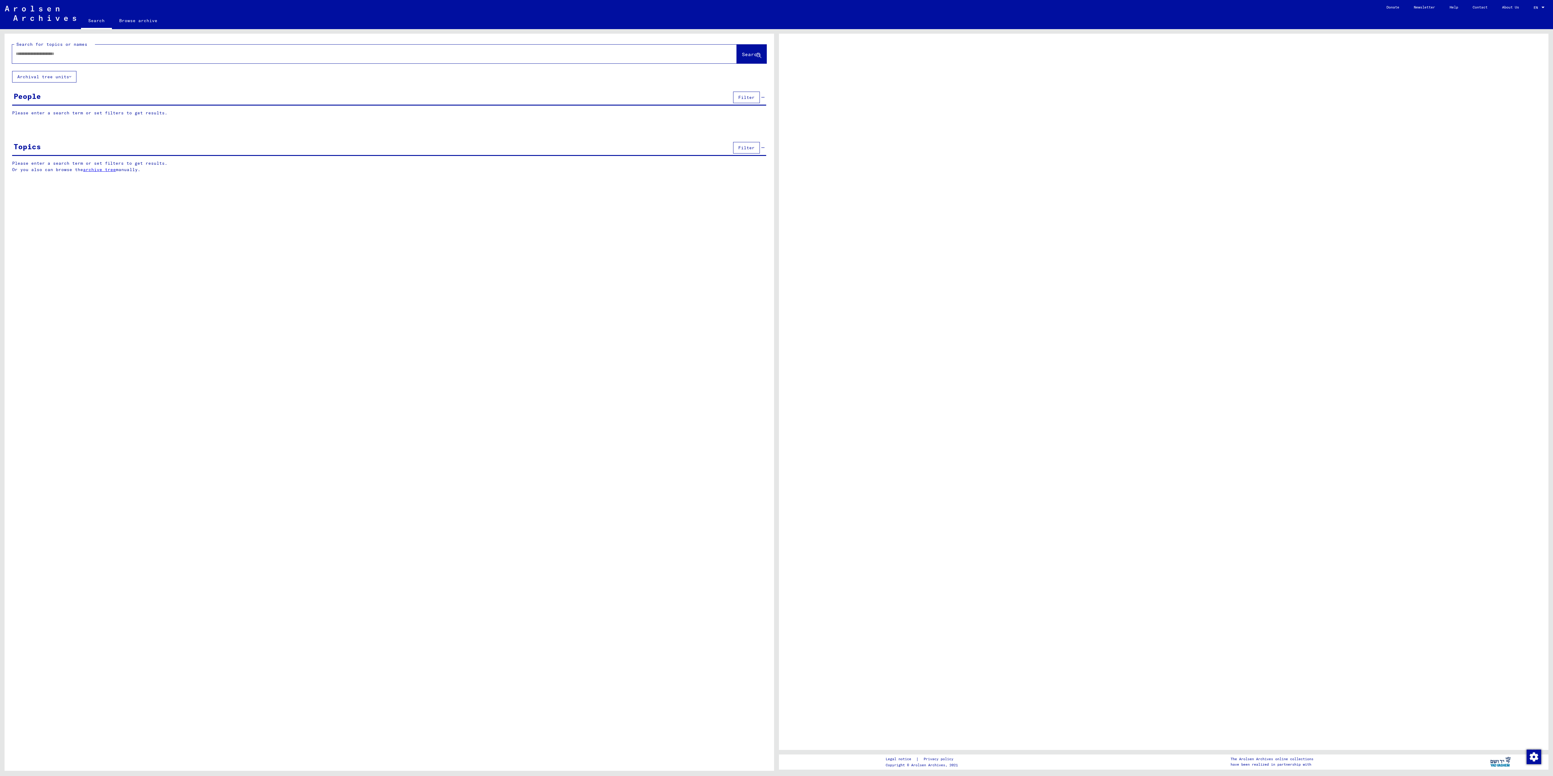 The height and width of the screenshot is (776, 1553). Describe the element at coordinates (1534, 757) in the screenshot. I see `img: Change consent` at that location.